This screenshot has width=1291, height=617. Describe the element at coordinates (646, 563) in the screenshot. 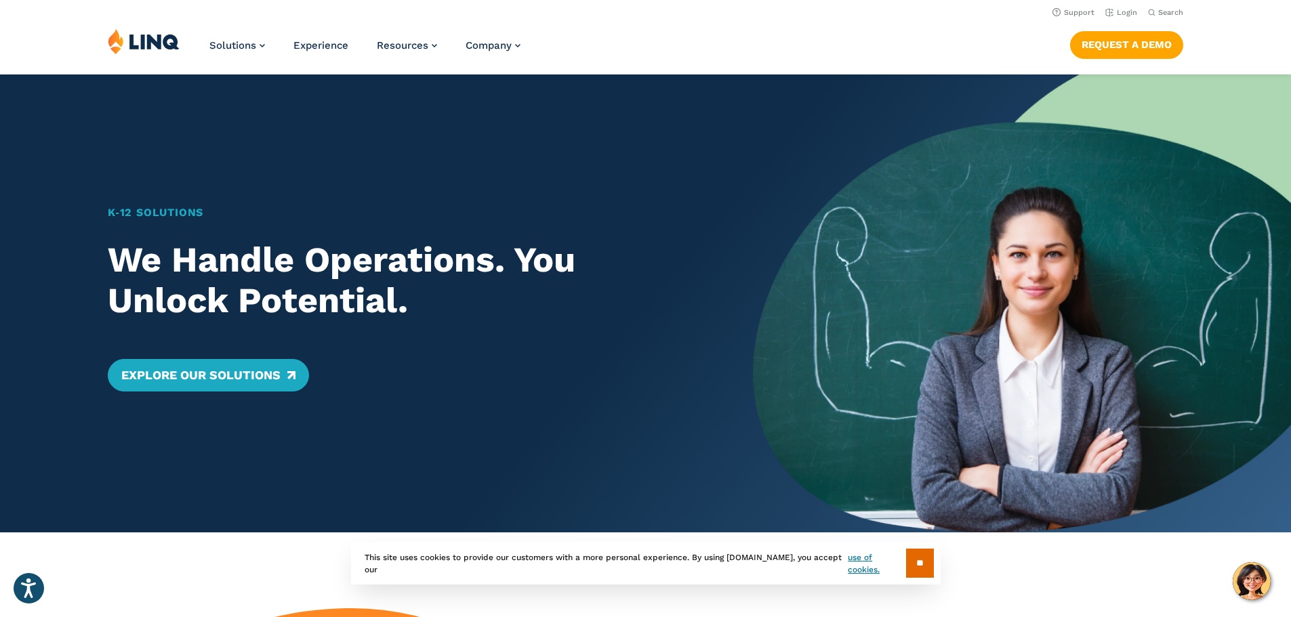

I see `div: This site uses cookies to provide our customers with a more personal experience. By using [DOMAIN...` at that location.